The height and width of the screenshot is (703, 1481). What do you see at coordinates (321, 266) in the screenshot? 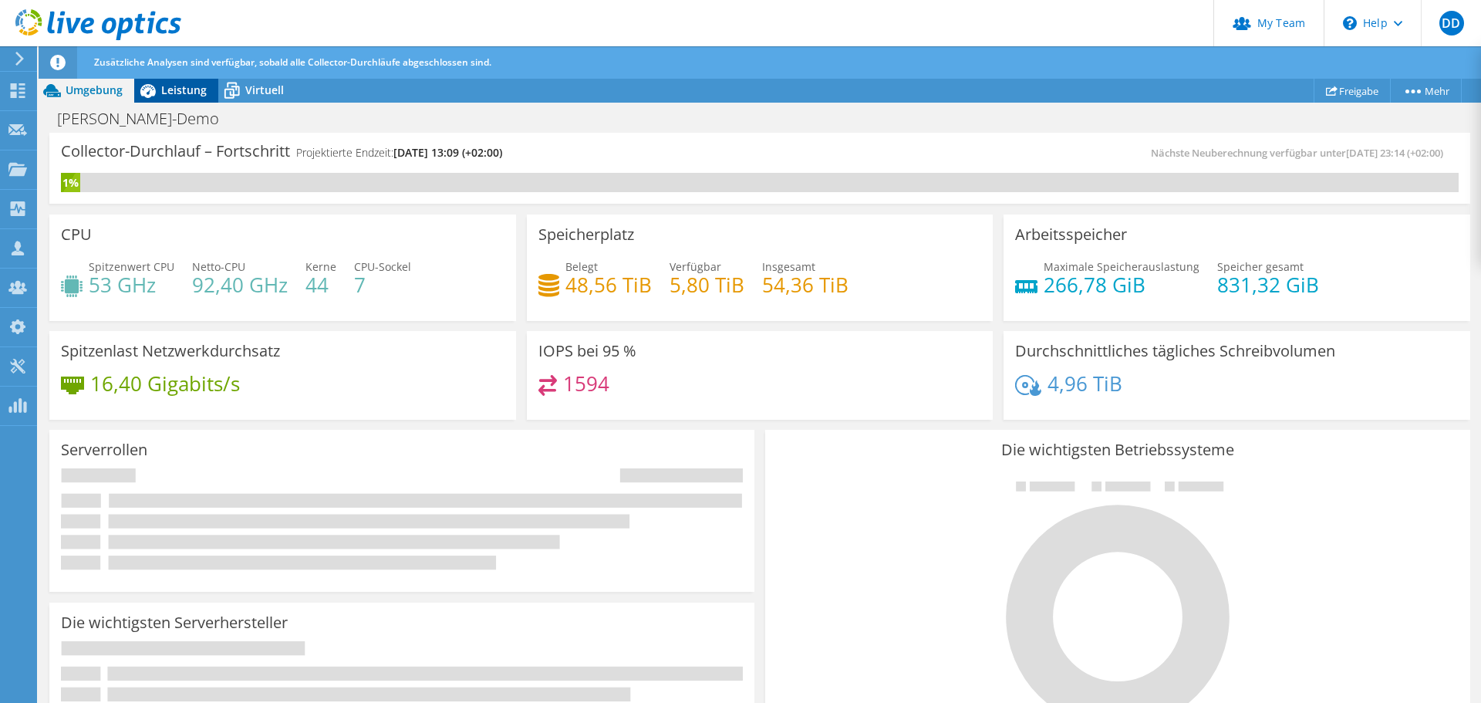
I see `span: Kerne` at bounding box center [321, 266].